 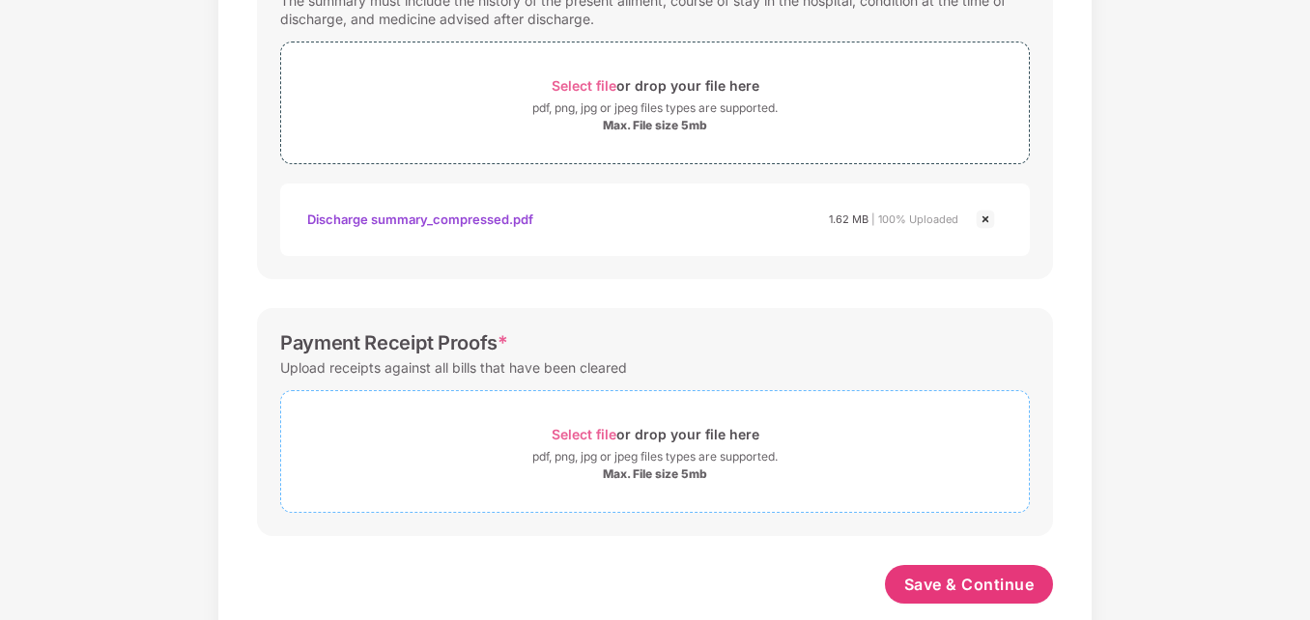 What do you see at coordinates (915, 219) in the screenshot?
I see `span: | 100% Uploaded` at bounding box center [915, 219].